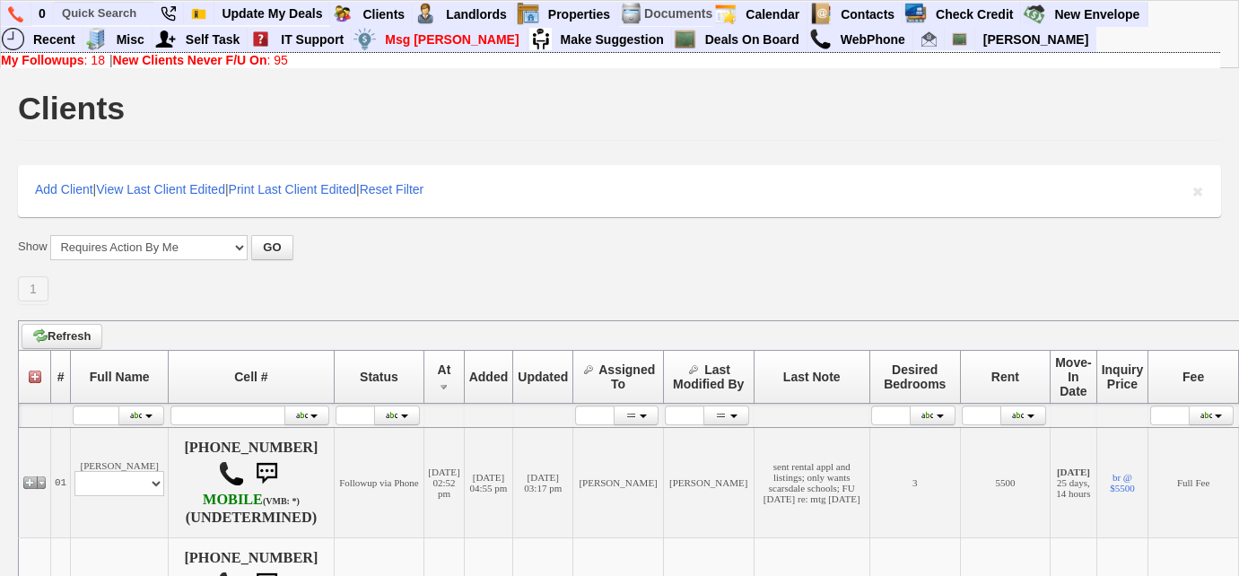 This screenshot has width=1239, height=576. Describe the element at coordinates (1034, 13) in the screenshot. I see `img: gmoney.png` at that location.